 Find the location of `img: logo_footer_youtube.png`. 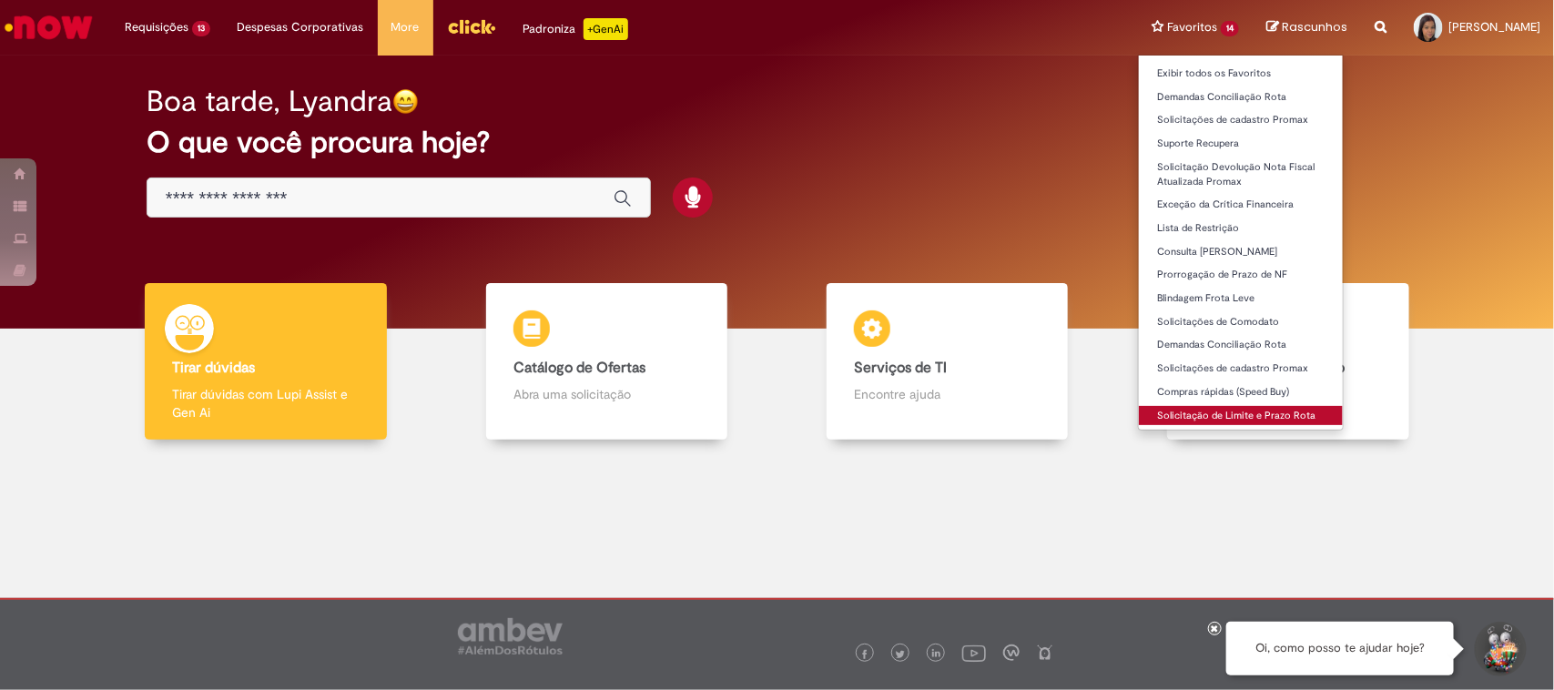

img: logo_footer_youtube.png is located at coordinates (974, 653).